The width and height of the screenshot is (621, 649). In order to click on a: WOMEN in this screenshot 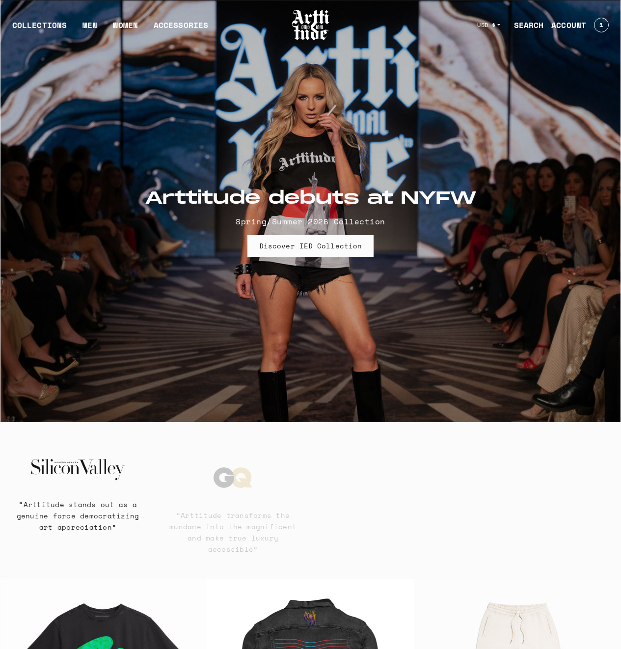, I will do `click(125, 29)`.